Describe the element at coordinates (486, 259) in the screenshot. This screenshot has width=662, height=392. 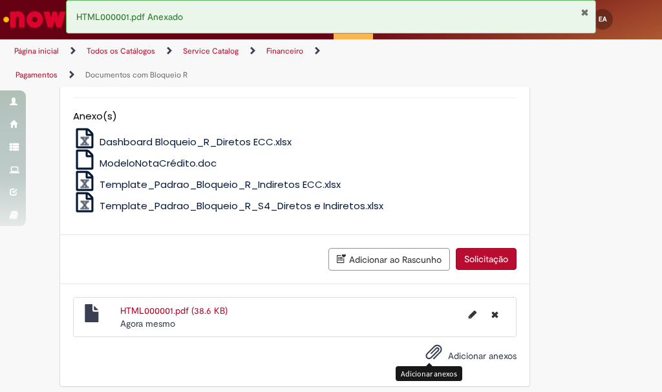
I see `button: Solicitação` at that location.